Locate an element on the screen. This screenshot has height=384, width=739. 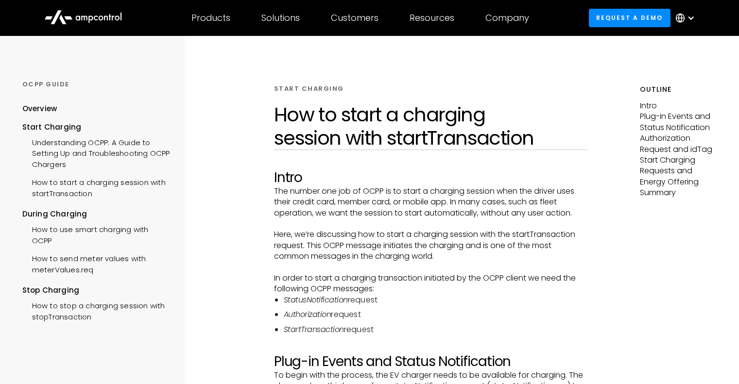
h1: How to start a charging session with startTransaction is located at coordinates (430, 126).